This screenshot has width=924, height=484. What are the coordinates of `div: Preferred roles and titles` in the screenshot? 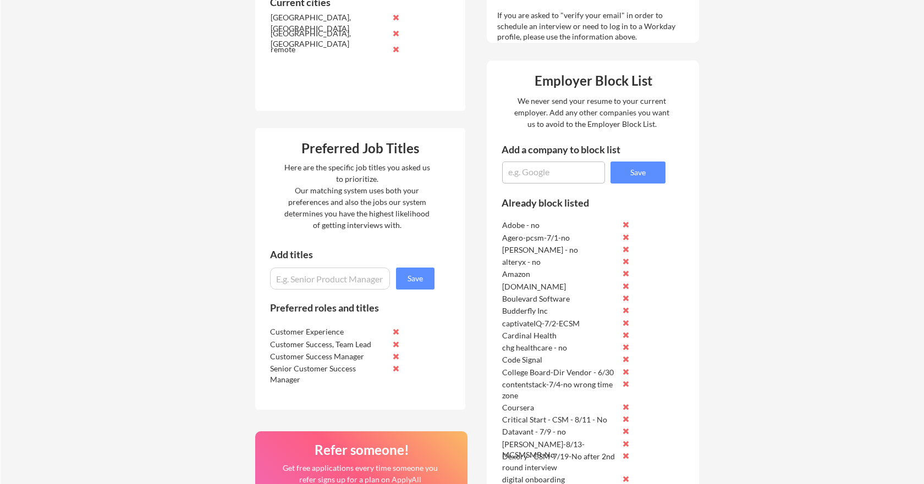 It's located at (345, 308).